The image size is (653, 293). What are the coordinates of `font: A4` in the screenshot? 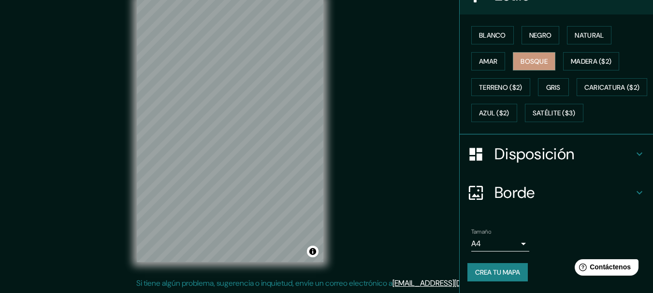 It's located at (476, 244).